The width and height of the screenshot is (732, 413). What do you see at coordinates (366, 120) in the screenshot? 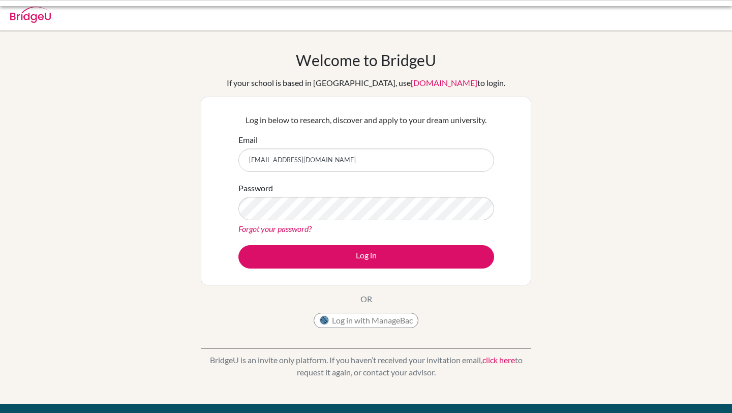
I see `p: Log in below to research, discover and apply to your dream university.` at bounding box center [366, 120].